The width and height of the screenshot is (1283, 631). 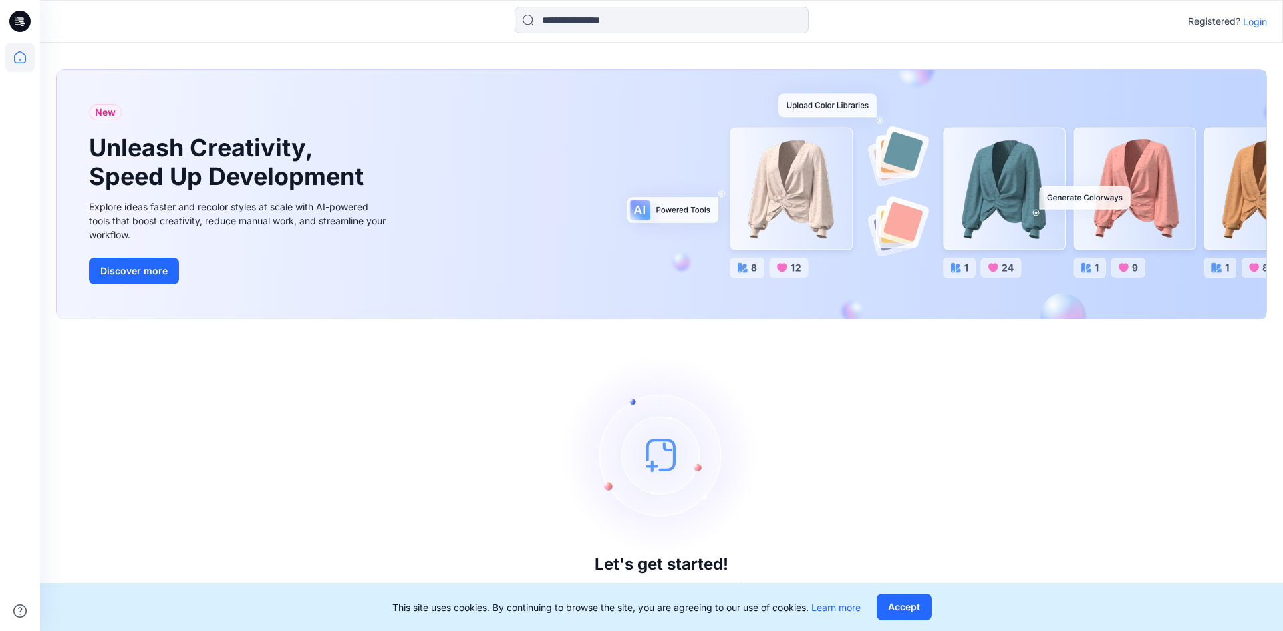 What do you see at coordinates (661, 455) in the screenshot?
I see `img: empty-state-image.svg` at bounding box center [661, 455].